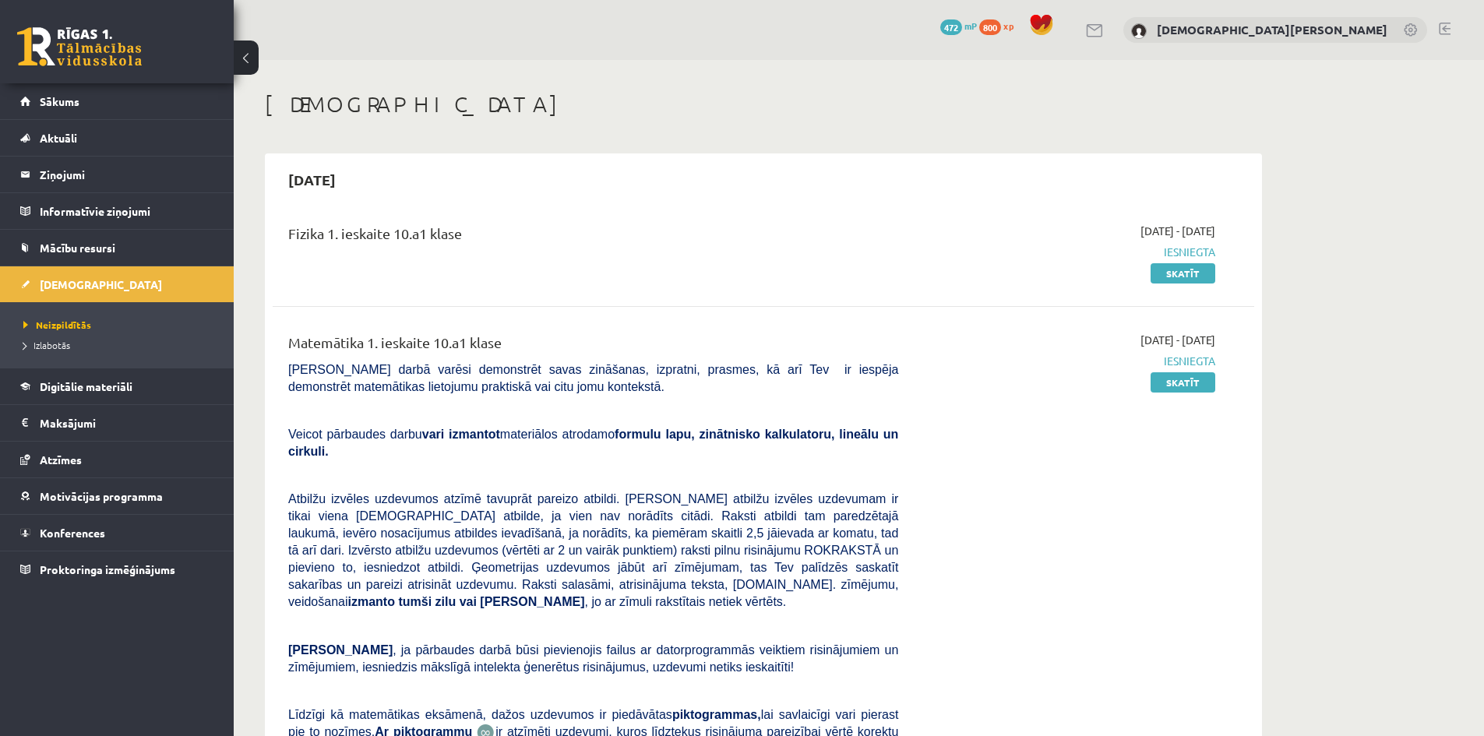 The width and height of the screenshot is (1484, 736). What do you see at coordinates (61, 459) in the screenshot?
I see `span: Atzīmes` at bounding box center [61, 459].